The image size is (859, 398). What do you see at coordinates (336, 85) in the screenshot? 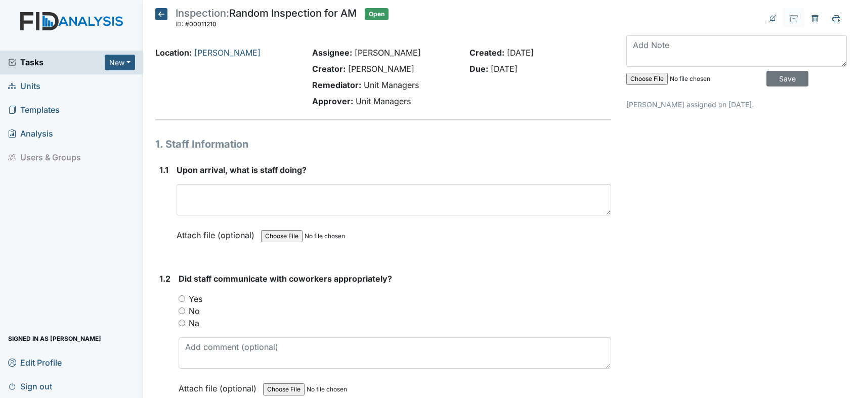
I see `strong: Remediator:` at bounding box center [336, 85].